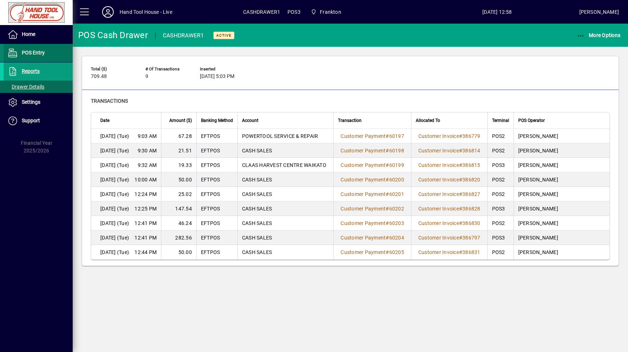  I want to click on div: POS Cash Drawer, so click(113, 35).